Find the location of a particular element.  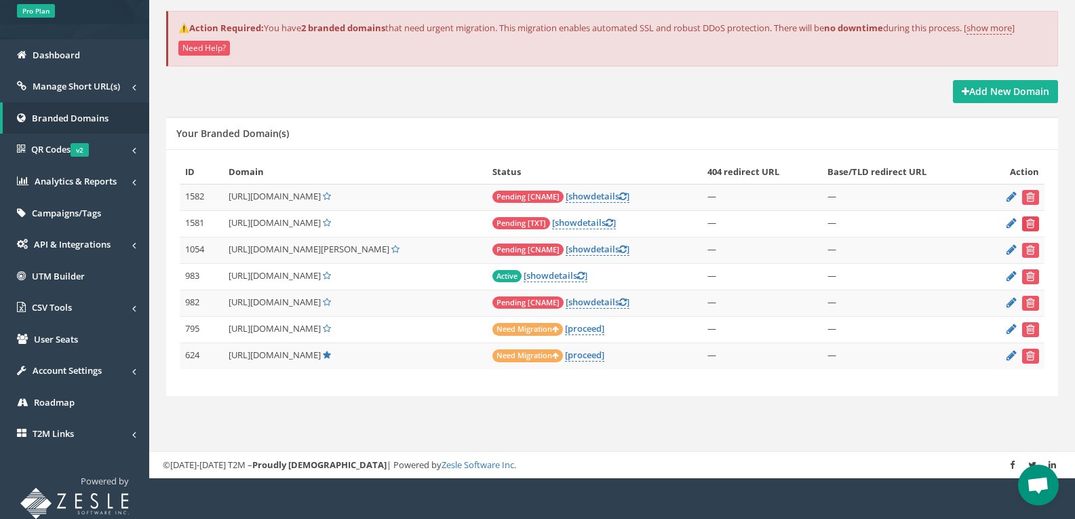

span: Roadmap is located at coordinates (54, 402).